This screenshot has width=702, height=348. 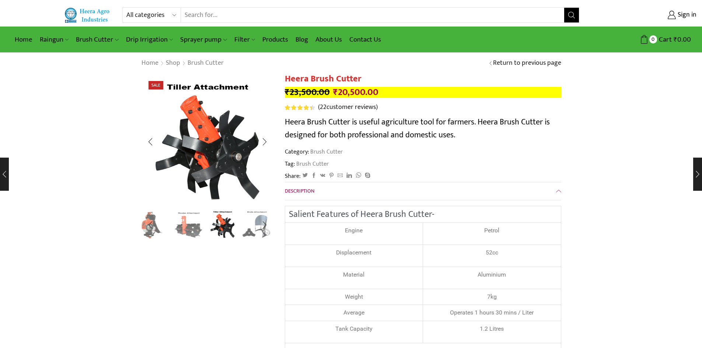 I want to click on span: Tag:, so click(x=423, y=164).